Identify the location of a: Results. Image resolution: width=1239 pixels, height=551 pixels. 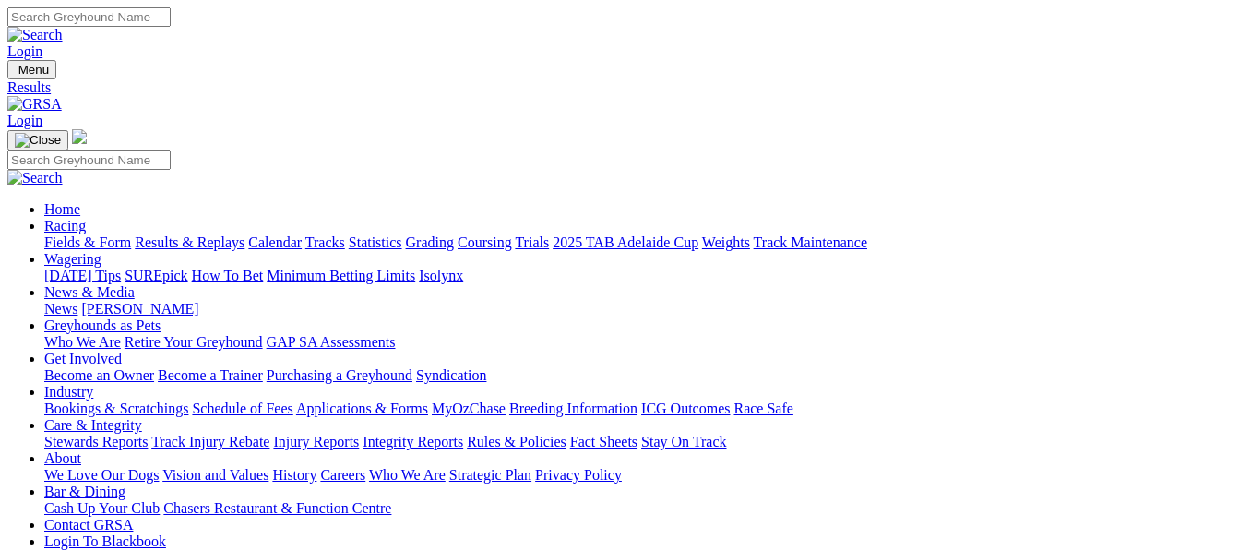
(619, 88).